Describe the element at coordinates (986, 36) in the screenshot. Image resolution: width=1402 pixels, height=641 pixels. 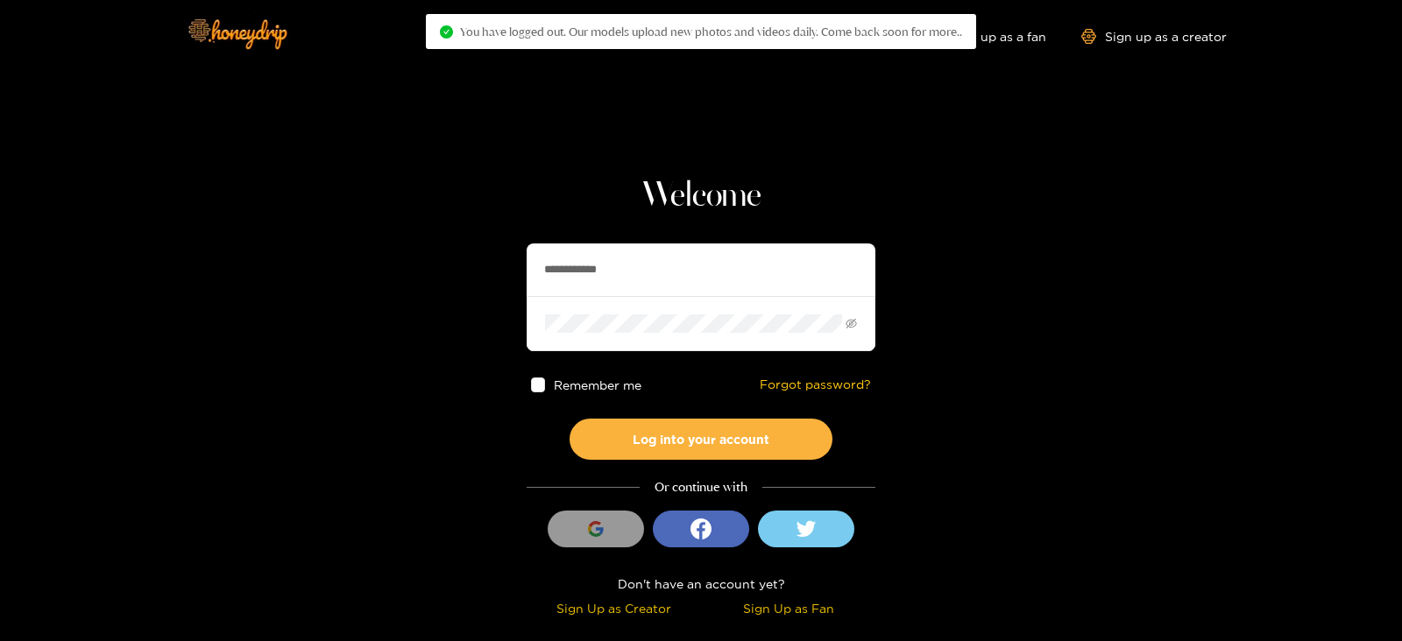
I see `a: Sign up as a fan` at that location.